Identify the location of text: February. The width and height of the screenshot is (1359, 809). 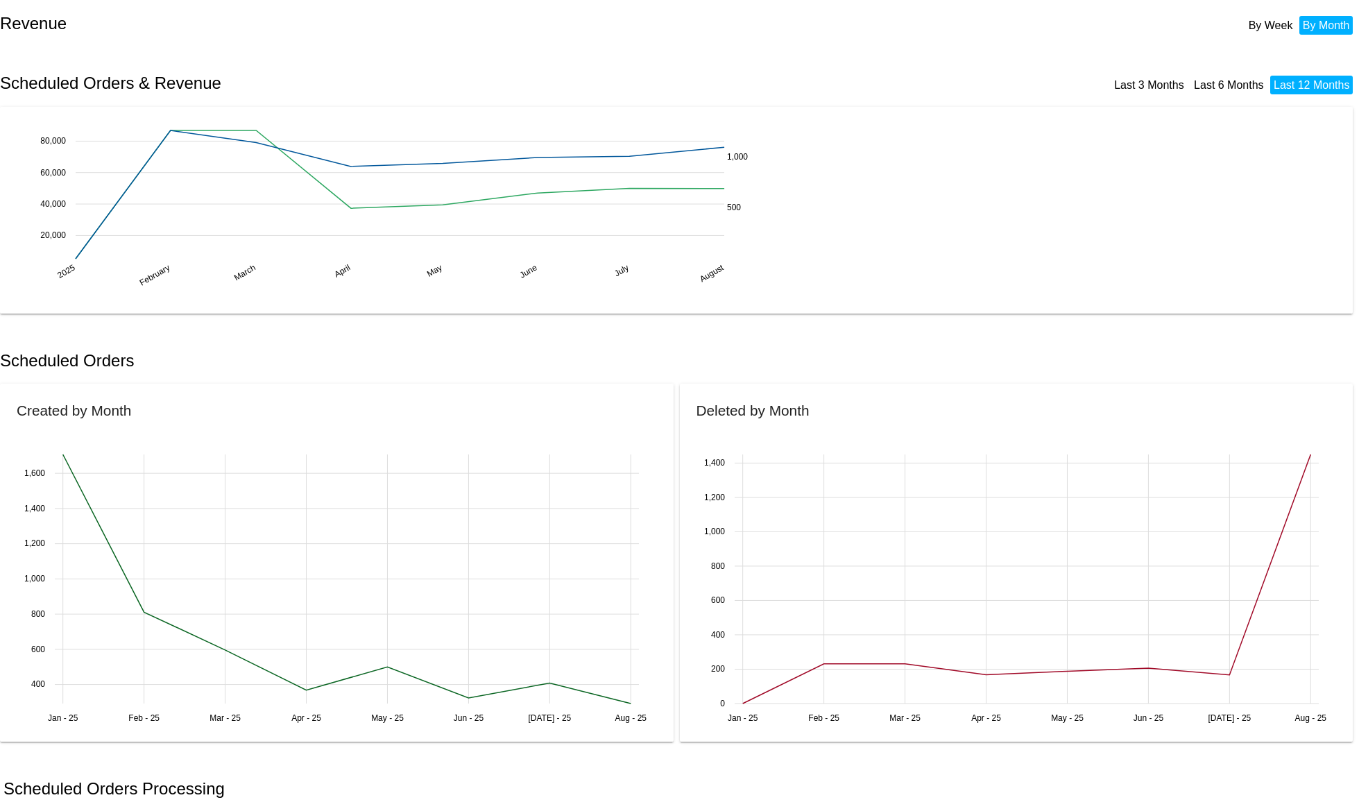
(155, 275).